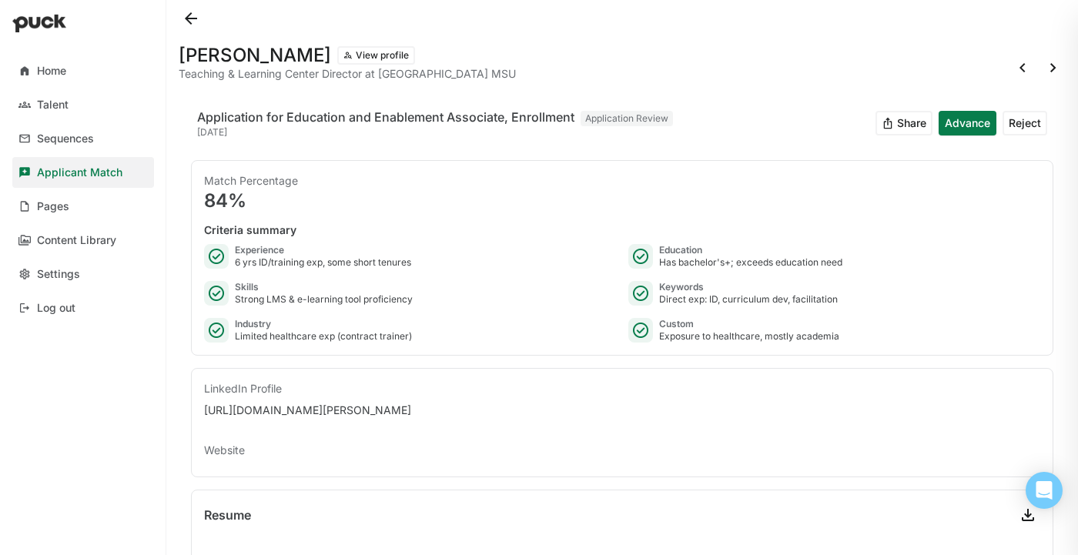 Image resolution: width=1078 pixels, height=555 pixels. I want to click on div: Sequences, so click(65, 139).